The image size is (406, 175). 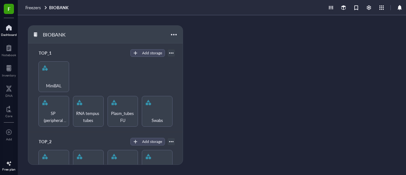 What do you see at coordinates (33, 7) in the screenshot?
I see `span: Freezers` at bounding box center [33, 7].